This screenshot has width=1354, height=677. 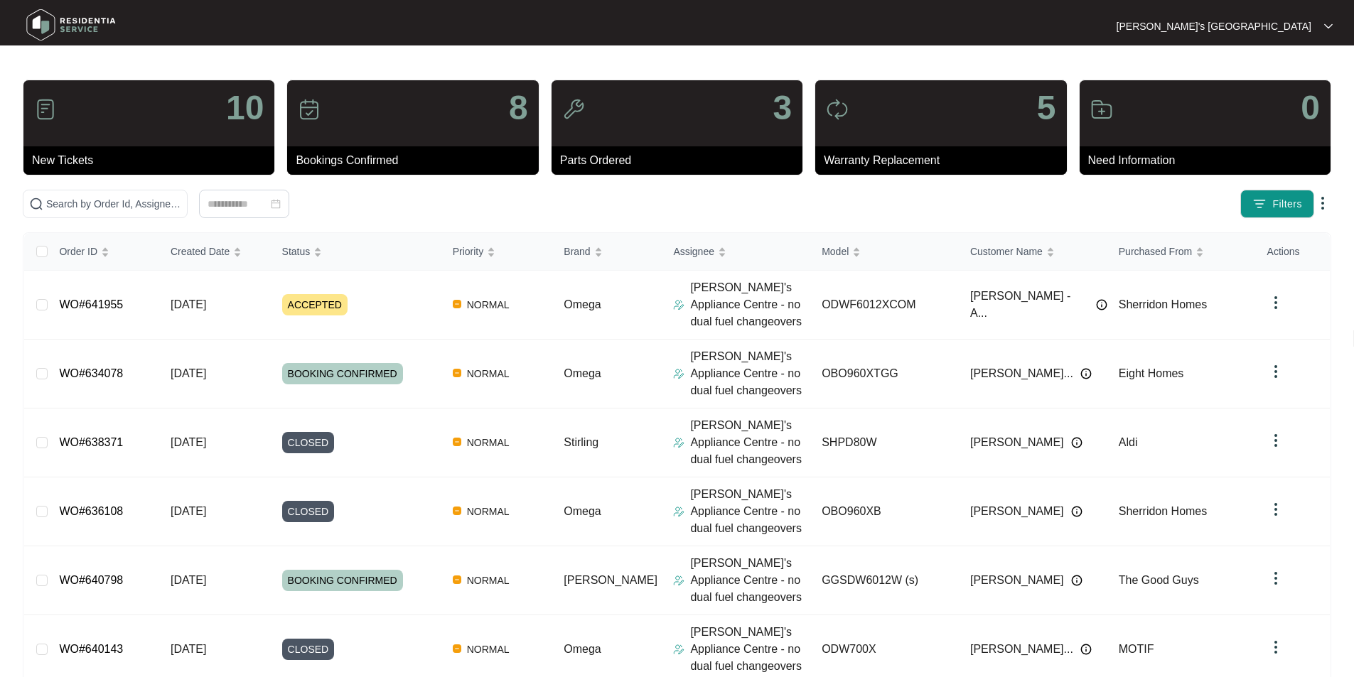 What do you see at coordinates (1181, 252) in the screenshot?
I see `th: Purchased From` at bounding box center [1181, 252].